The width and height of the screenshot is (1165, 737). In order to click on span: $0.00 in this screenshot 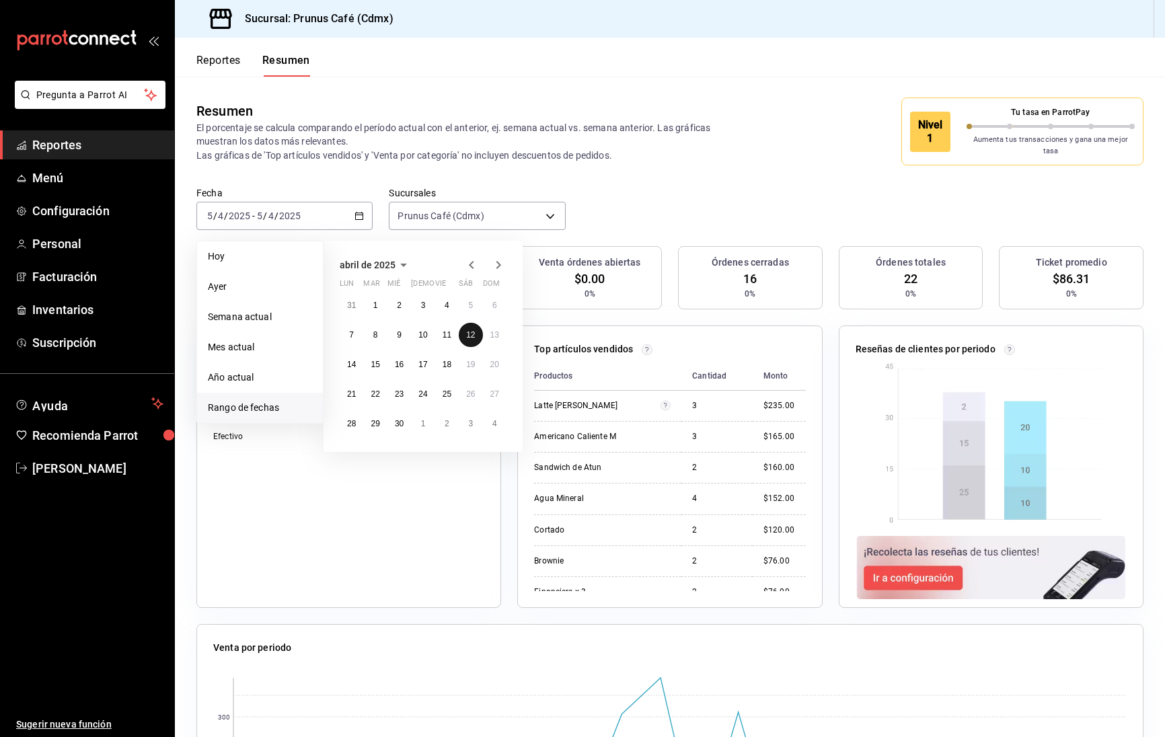, I will do `click(590, 278)`.